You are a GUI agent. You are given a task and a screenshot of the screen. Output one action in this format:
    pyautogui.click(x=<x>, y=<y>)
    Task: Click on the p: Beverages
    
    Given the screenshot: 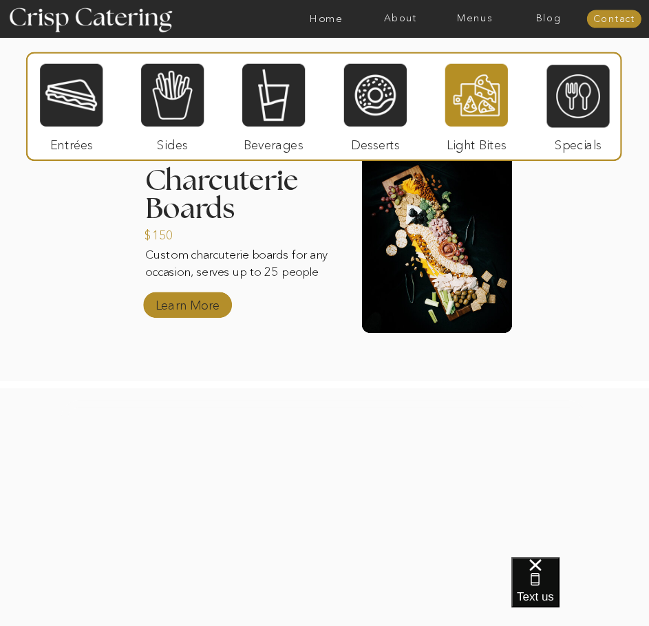 What is the action you would take?
    pyautogui.click(x=273, y=142)
    